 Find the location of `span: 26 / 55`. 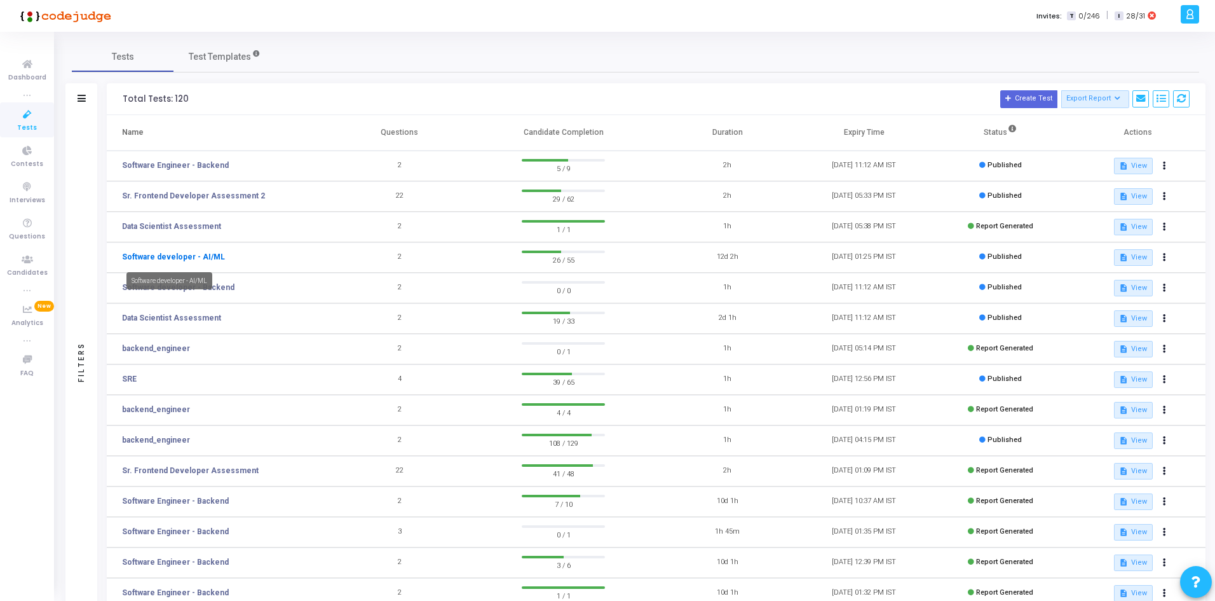

span: 26 / 55 is located at coordinates (563, 259).